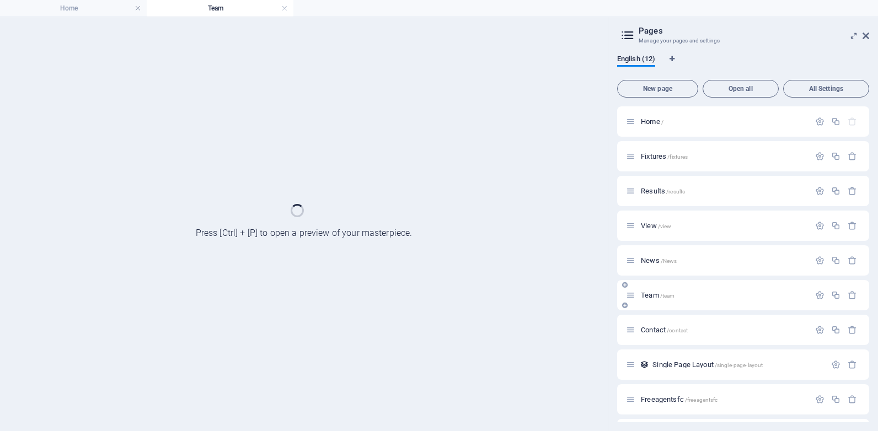 Image resolution: width=878 pixels, height=431 pixels. Describe the element at coordinates (644, 364) in the screenshot. I see `div: This layout is used as a template for all items (e.g. a blog post) of this collection. The conten...` at that location.